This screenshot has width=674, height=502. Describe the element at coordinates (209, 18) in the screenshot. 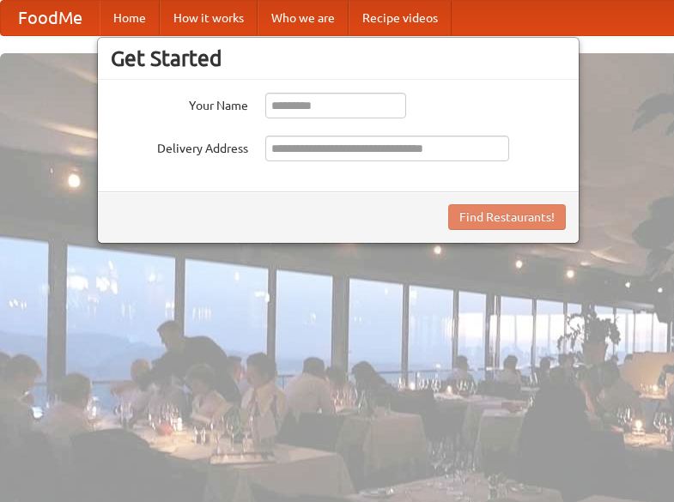

I see `a: How it works` at that location.